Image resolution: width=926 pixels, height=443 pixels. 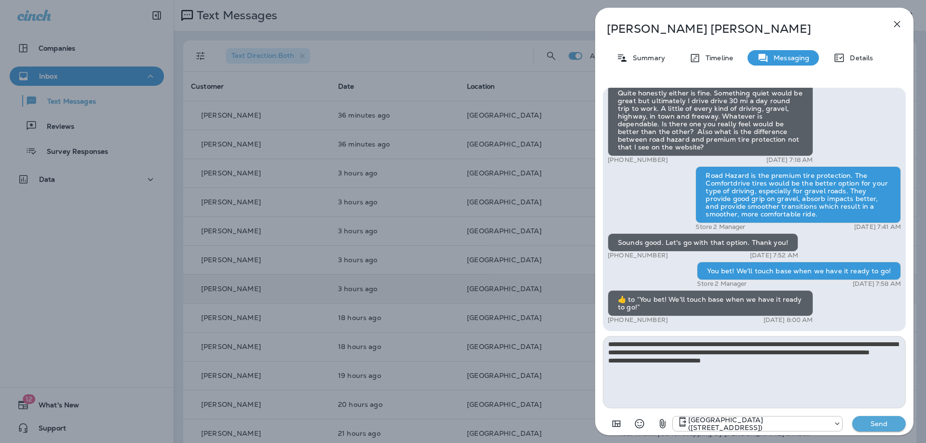 What do you see at coordinates (789, 58) in the screenshot?
I see `p: Messaging` at bounding box center [789, 58].